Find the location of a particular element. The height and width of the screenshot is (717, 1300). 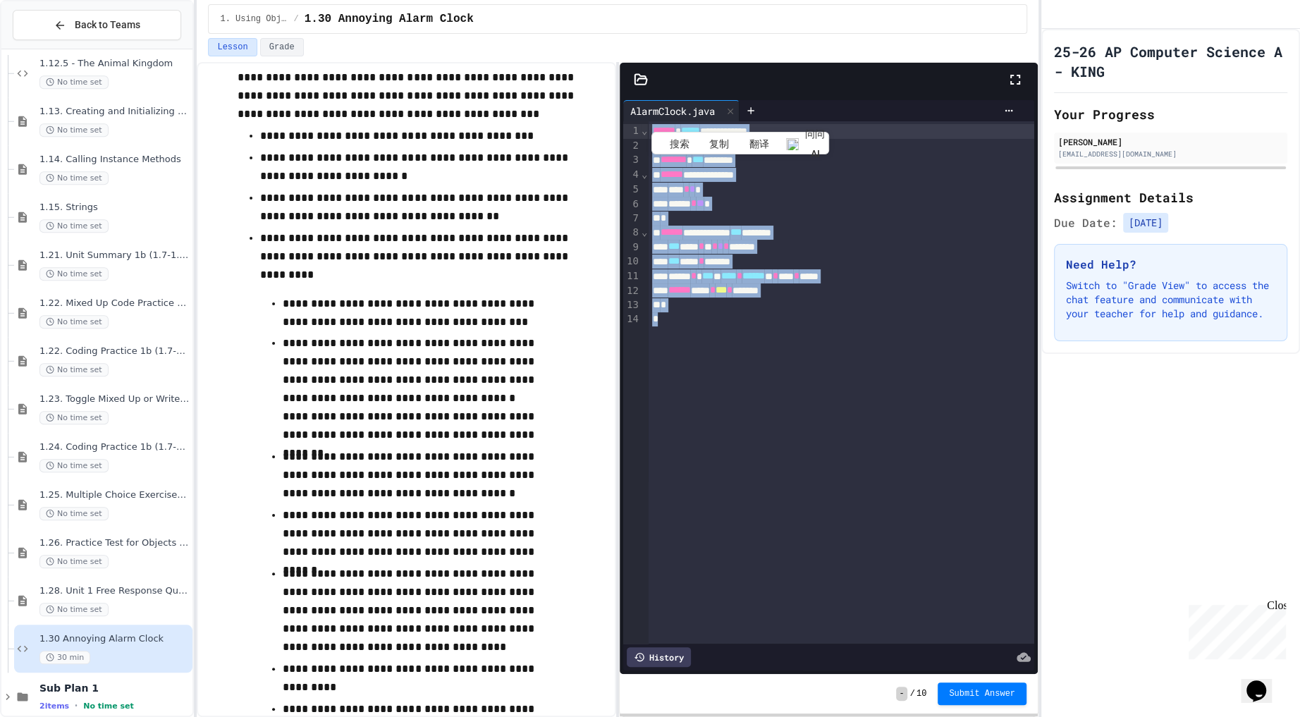

h3: Need Help? is located at coordinates (1171, 264).